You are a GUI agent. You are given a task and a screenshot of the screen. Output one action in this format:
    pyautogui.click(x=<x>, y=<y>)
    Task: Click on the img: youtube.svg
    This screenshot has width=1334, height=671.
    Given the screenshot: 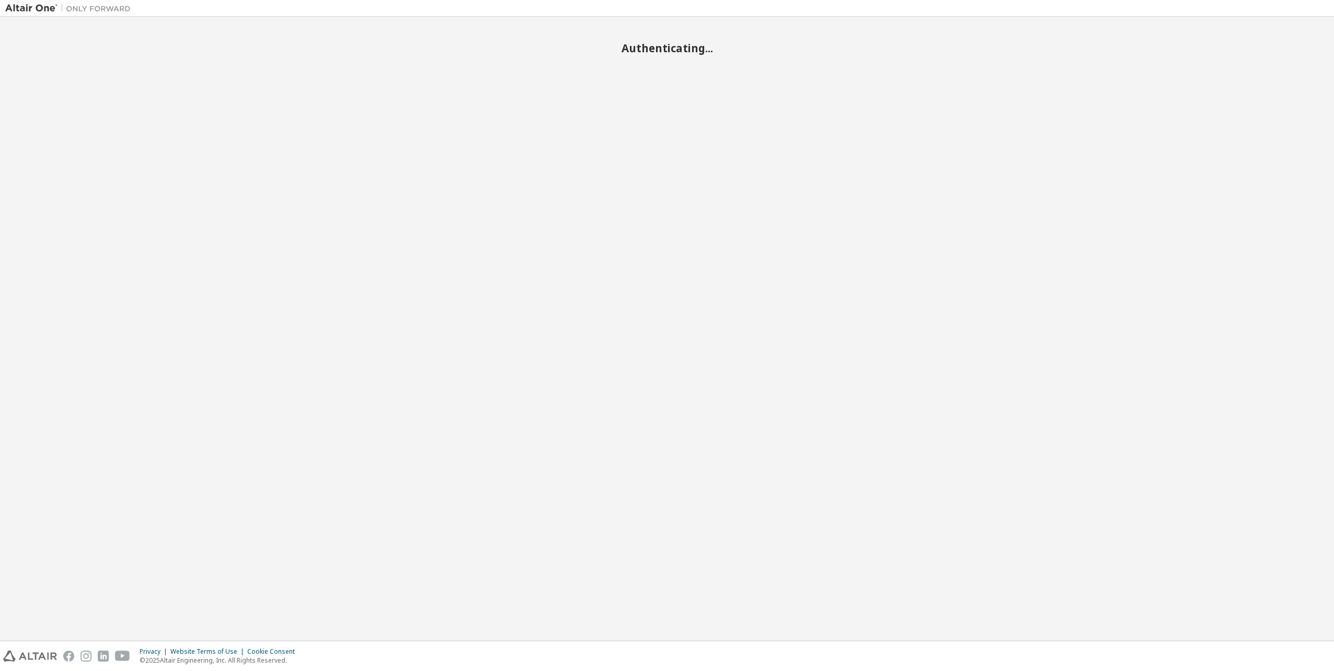 What is the action you would take?
    pyautogui.click(x=122, y=656)
    